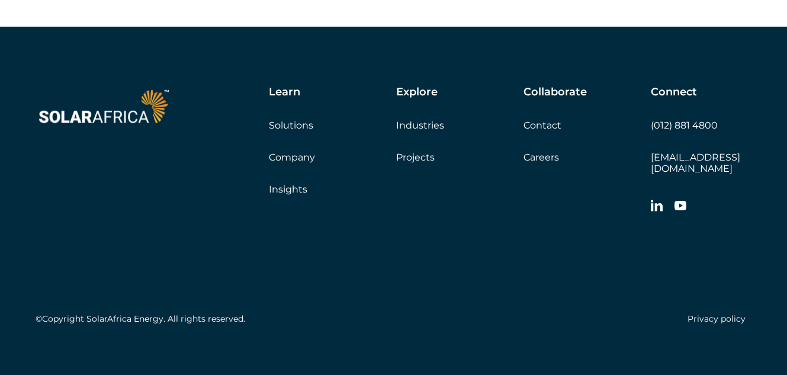 The width and height of the screenshot is (787, 375). Describe the element at coordinates (542, 157) in the screenshot. I see `a: Careers` at that location.